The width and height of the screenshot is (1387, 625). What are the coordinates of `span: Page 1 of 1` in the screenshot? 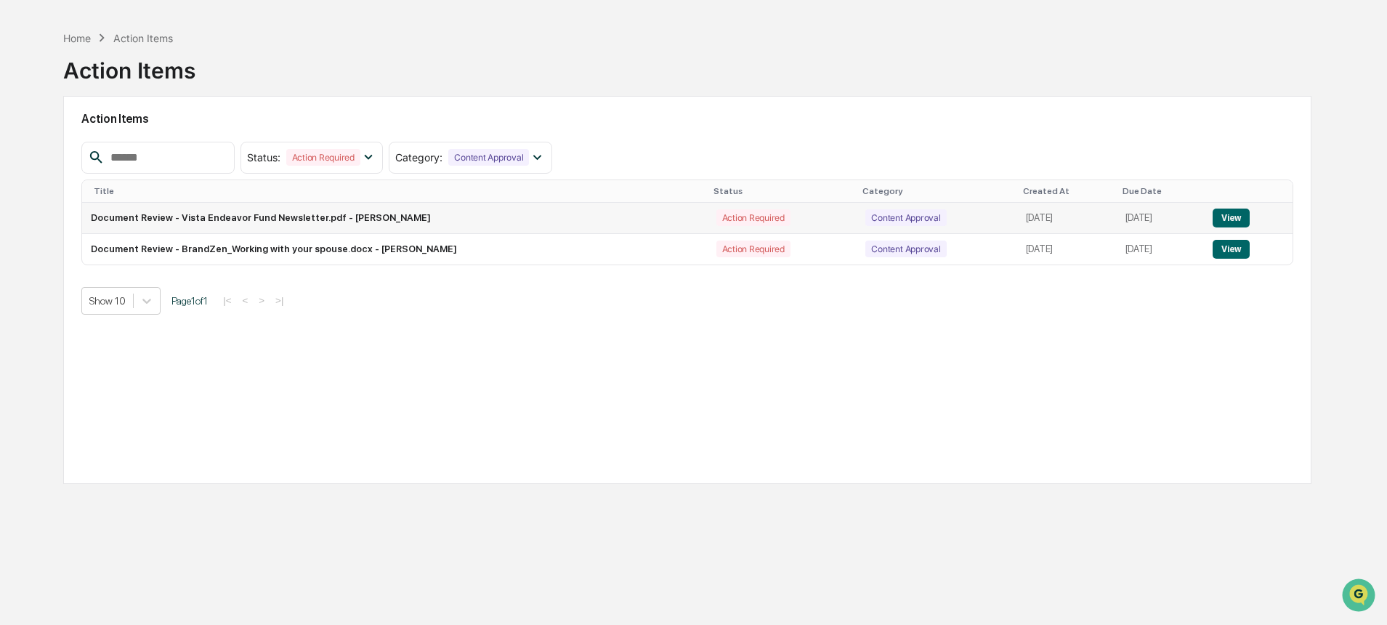 It's located at (190, 301).